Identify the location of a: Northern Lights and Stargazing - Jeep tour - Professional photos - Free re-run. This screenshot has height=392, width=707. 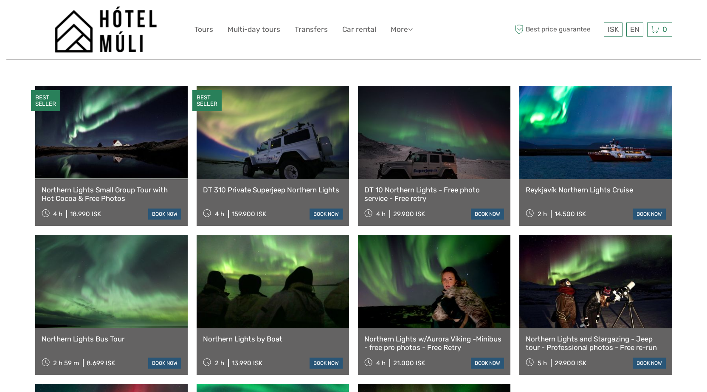
(595, 343).